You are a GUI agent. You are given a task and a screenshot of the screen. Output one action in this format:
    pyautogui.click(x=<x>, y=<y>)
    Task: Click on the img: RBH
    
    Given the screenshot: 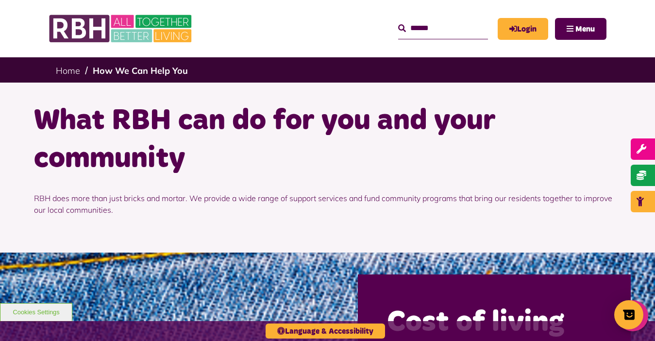 What is the action you would take?
    pyautogui.click(x=121, y=29)
    